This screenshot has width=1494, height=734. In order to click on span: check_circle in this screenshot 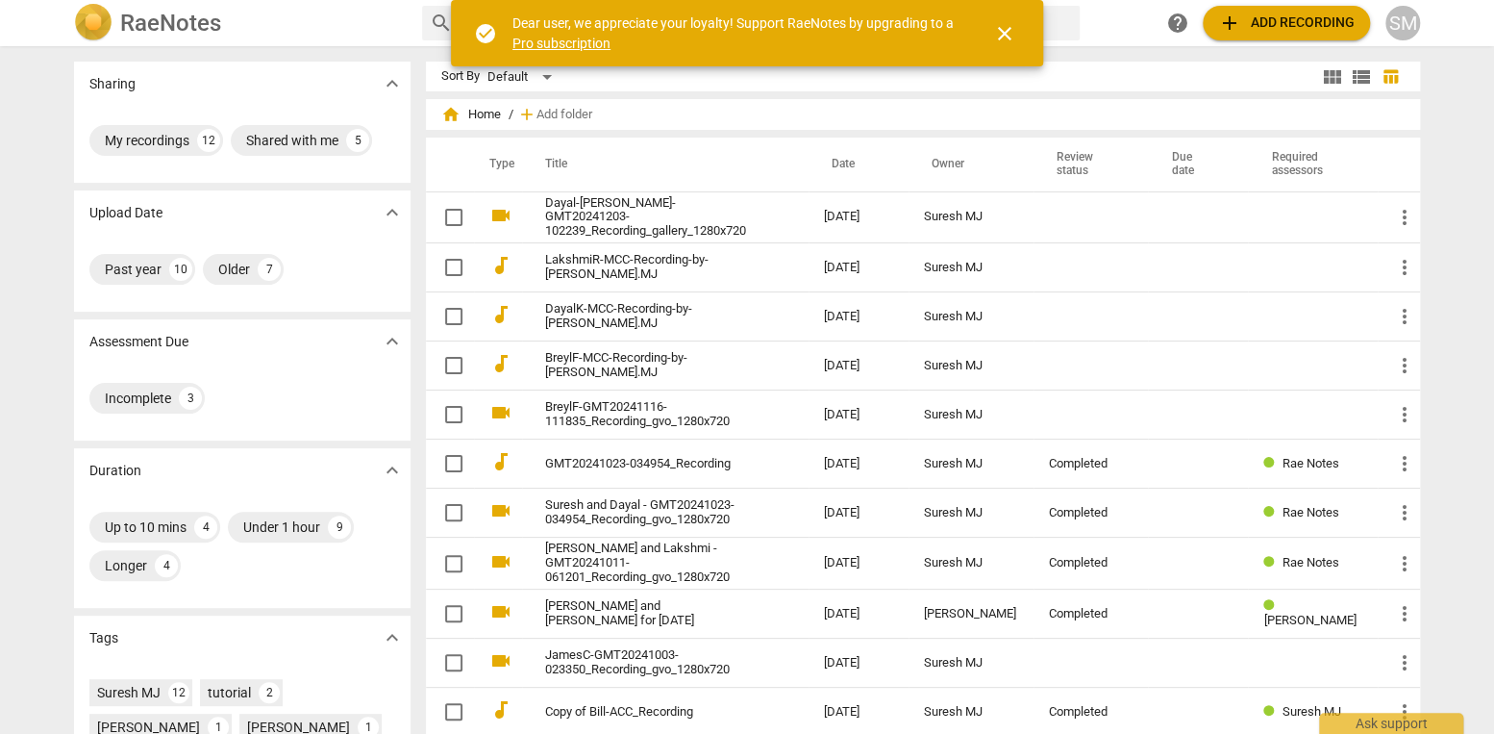, I will do `click(486, 34)`.